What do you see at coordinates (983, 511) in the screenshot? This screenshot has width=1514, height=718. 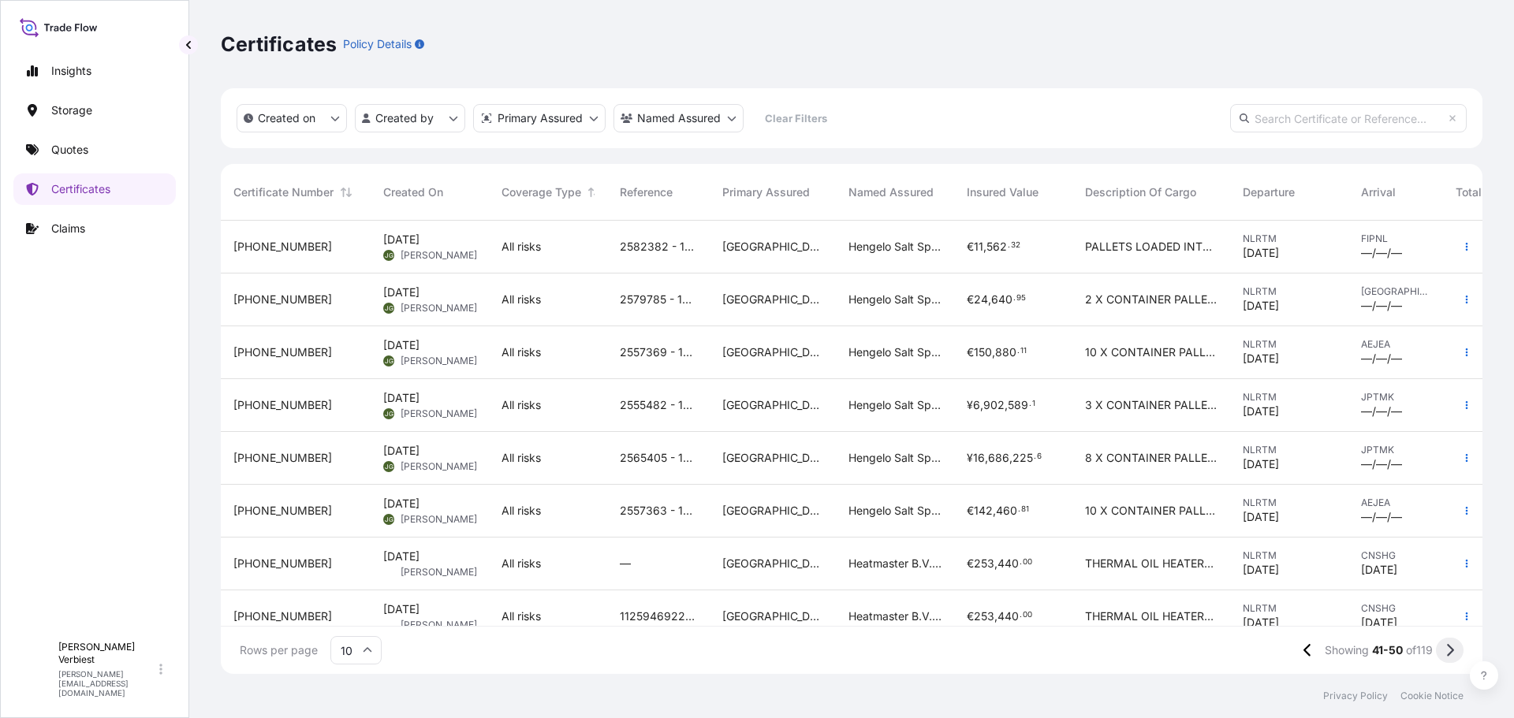 I see `span: 142` at bounding box center [983, 511].